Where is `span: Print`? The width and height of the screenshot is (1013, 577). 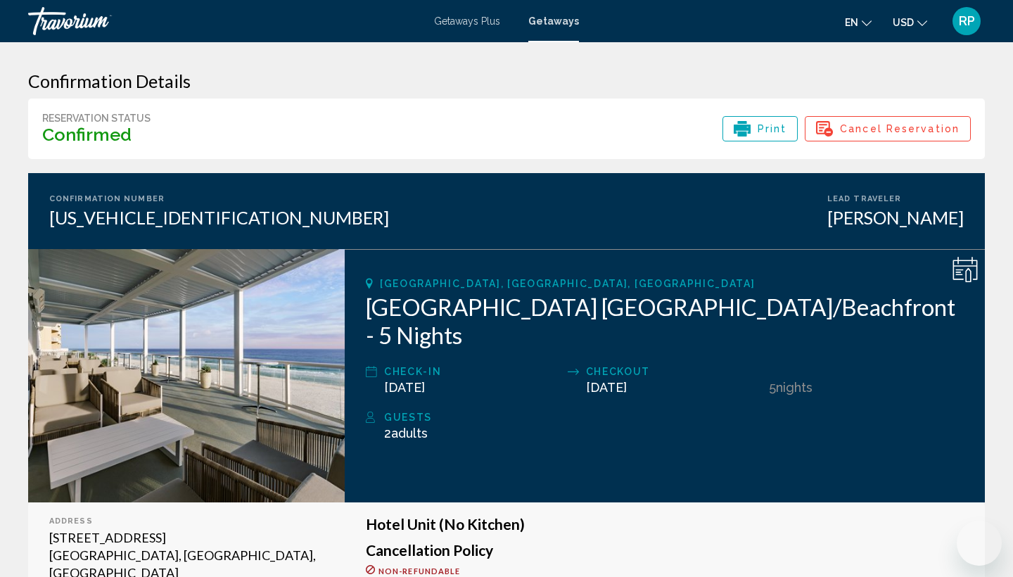 span: Print is located at coordinates (772, 129).